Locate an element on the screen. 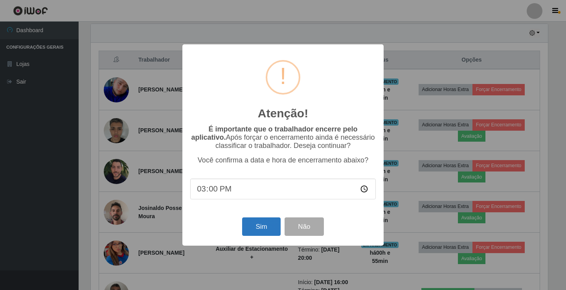 The height and width of the screenshot is (290, 566). p: Após forçar o encerramento ainda é necessário classificar o trabalhador. Deseja continuar? is located at coordinates (283, 138).